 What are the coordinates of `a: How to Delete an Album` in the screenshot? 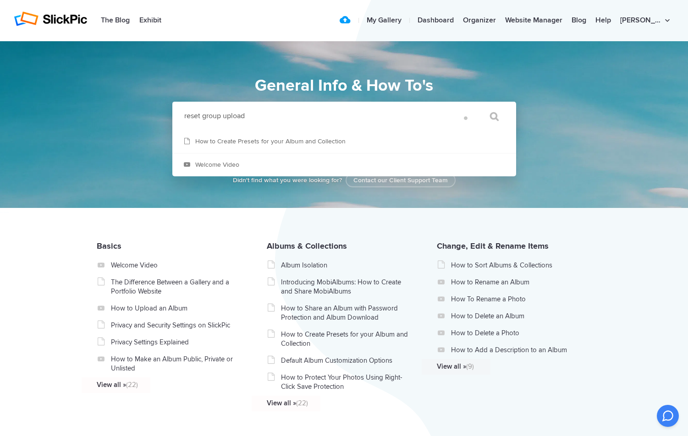 It's located at (516, 316).